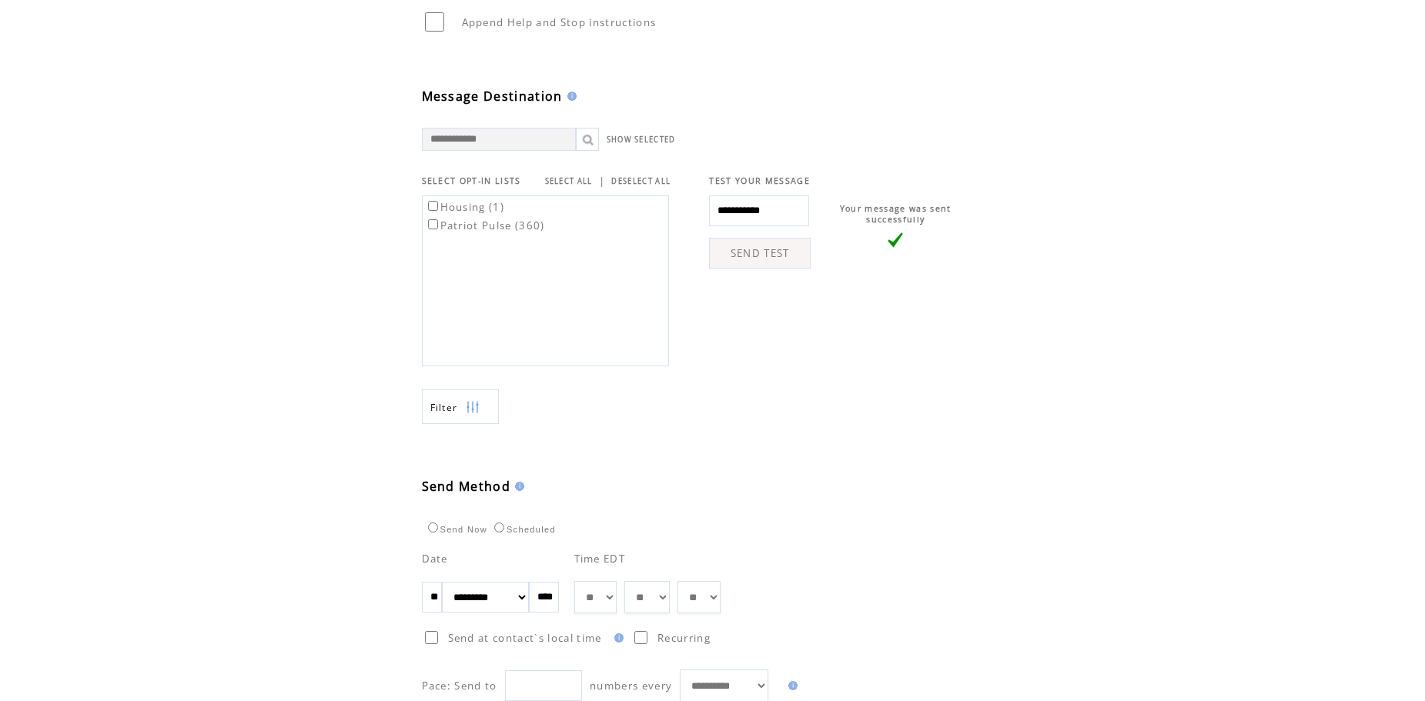 The width and height of the screenshot is (1425, 701). What do you see at coordinates (460, 406) in the screenshot?
I see `a: Filter` at bounding box center [460, 406].